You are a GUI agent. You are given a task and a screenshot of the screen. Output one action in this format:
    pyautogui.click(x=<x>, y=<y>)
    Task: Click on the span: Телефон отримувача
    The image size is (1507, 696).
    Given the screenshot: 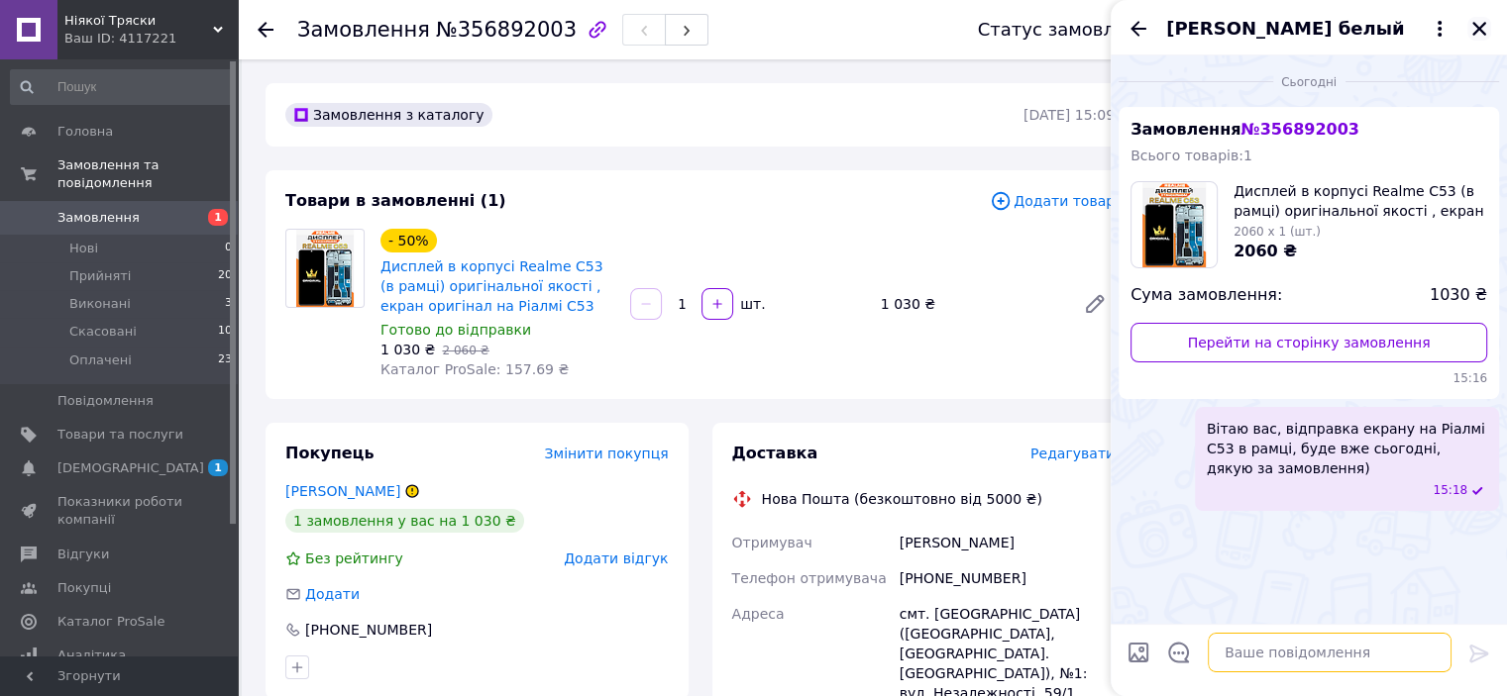 What is the action you would take?
    pyautogui.click(x=809, y=578)
    